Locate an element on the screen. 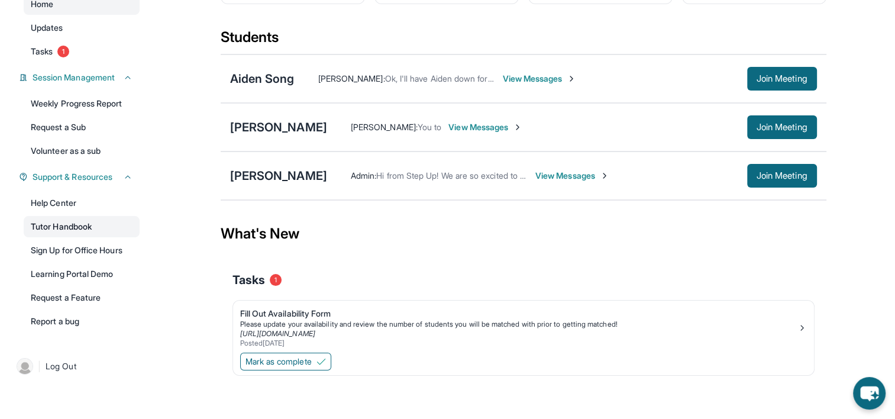 The width and height of the screenshot is (895, 419). a: Tutor Handbook is located at coordinates (82, 227).